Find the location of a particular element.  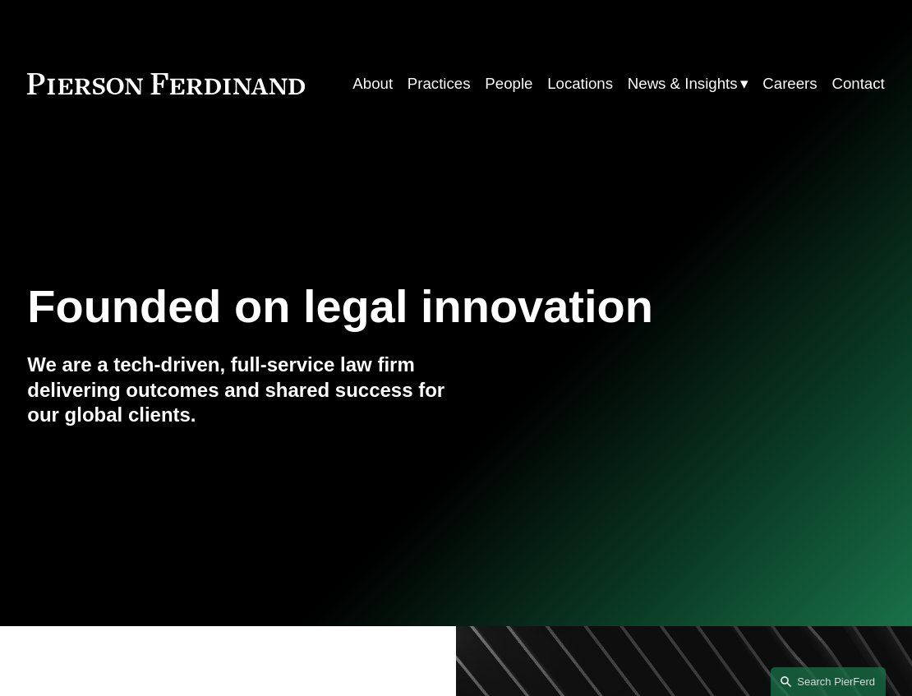

span: News & Insights is located at coordinates (683, 84).